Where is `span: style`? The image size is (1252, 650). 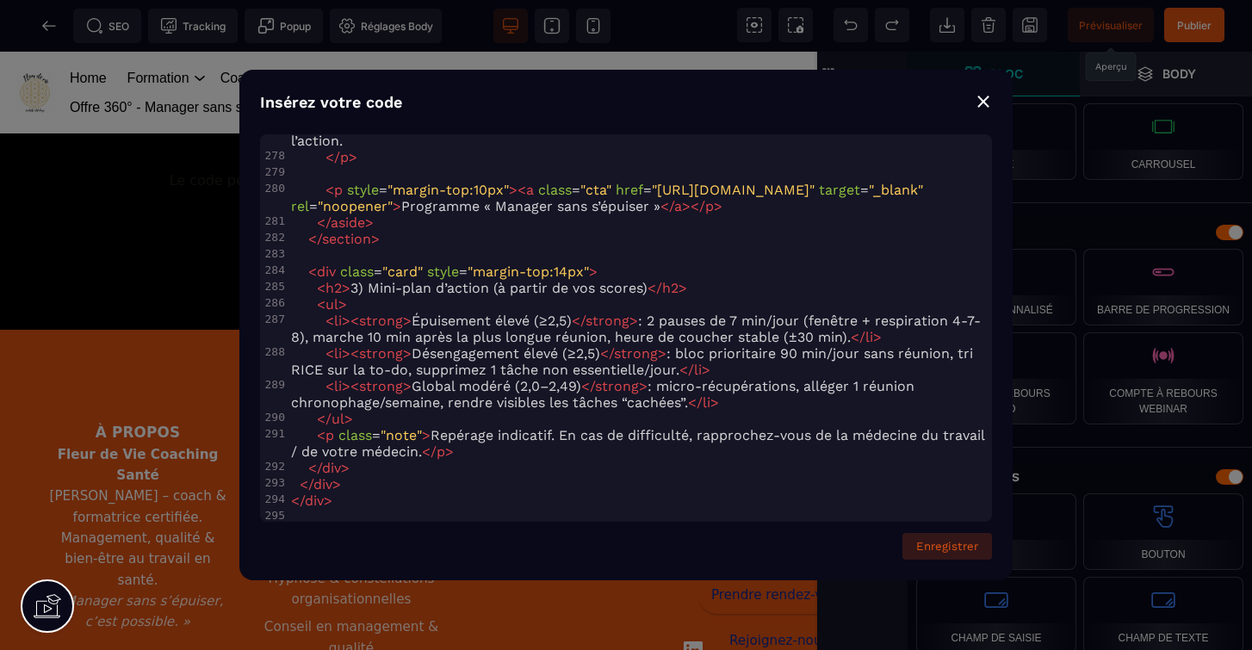 span: style is located at coordinates (443, 271).